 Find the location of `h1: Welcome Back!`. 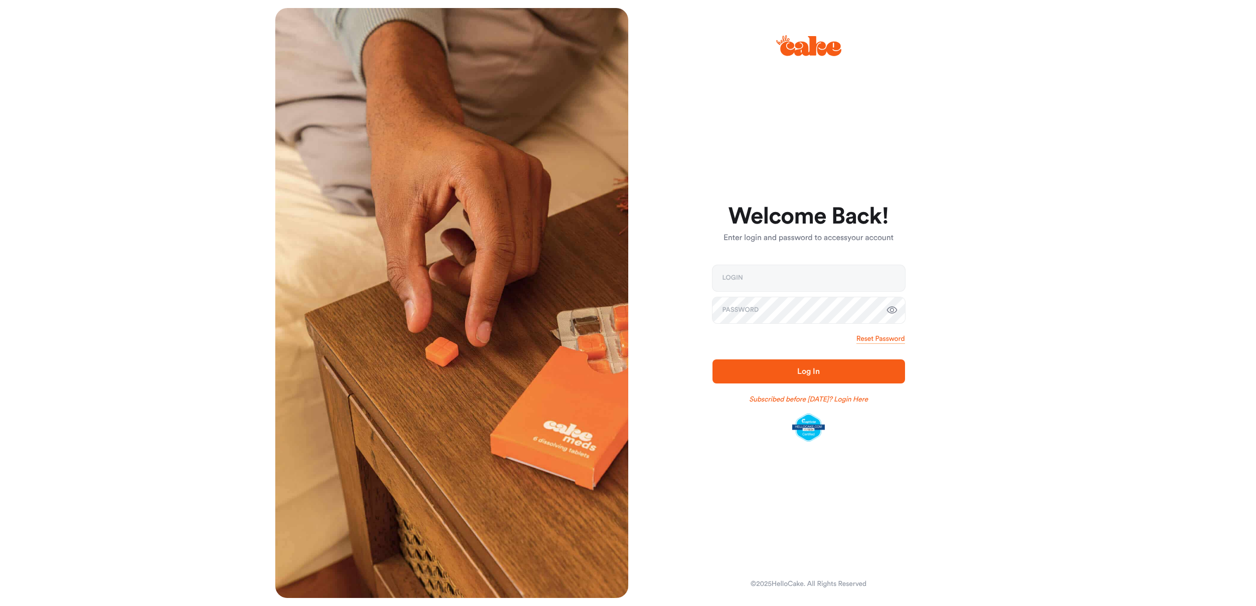

h1: Welcome Back! is located at coordinates (809, 217).